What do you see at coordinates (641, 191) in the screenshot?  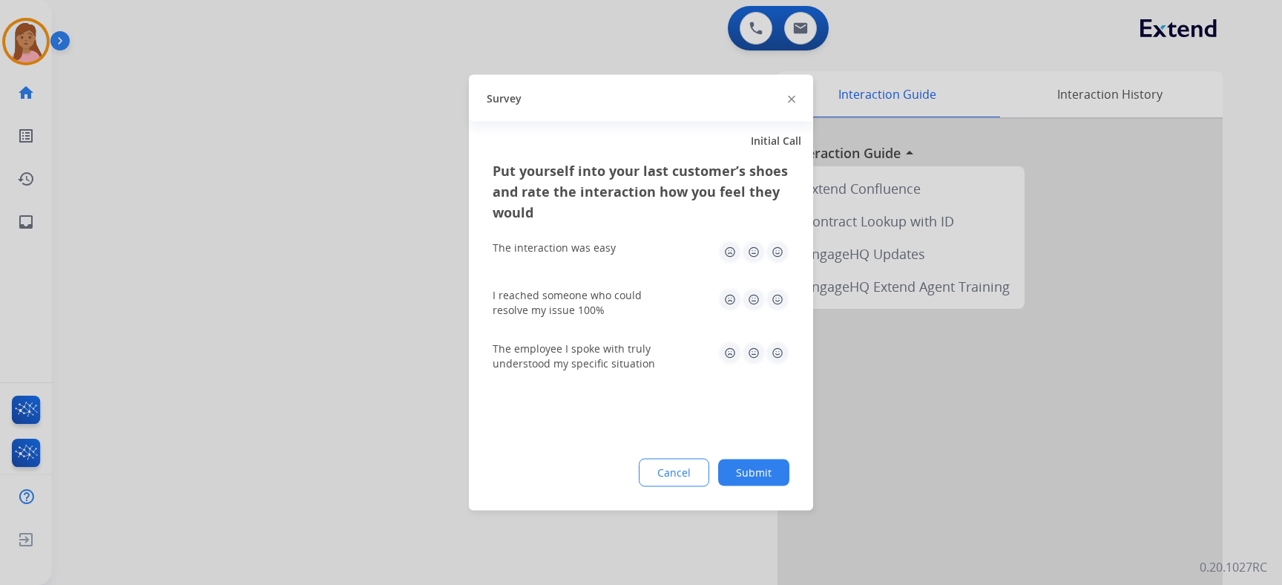 I see `h3: Put yourself into your last customer’s shoes and rate the interaction how you feel they would` at bounding box center [641, 191].